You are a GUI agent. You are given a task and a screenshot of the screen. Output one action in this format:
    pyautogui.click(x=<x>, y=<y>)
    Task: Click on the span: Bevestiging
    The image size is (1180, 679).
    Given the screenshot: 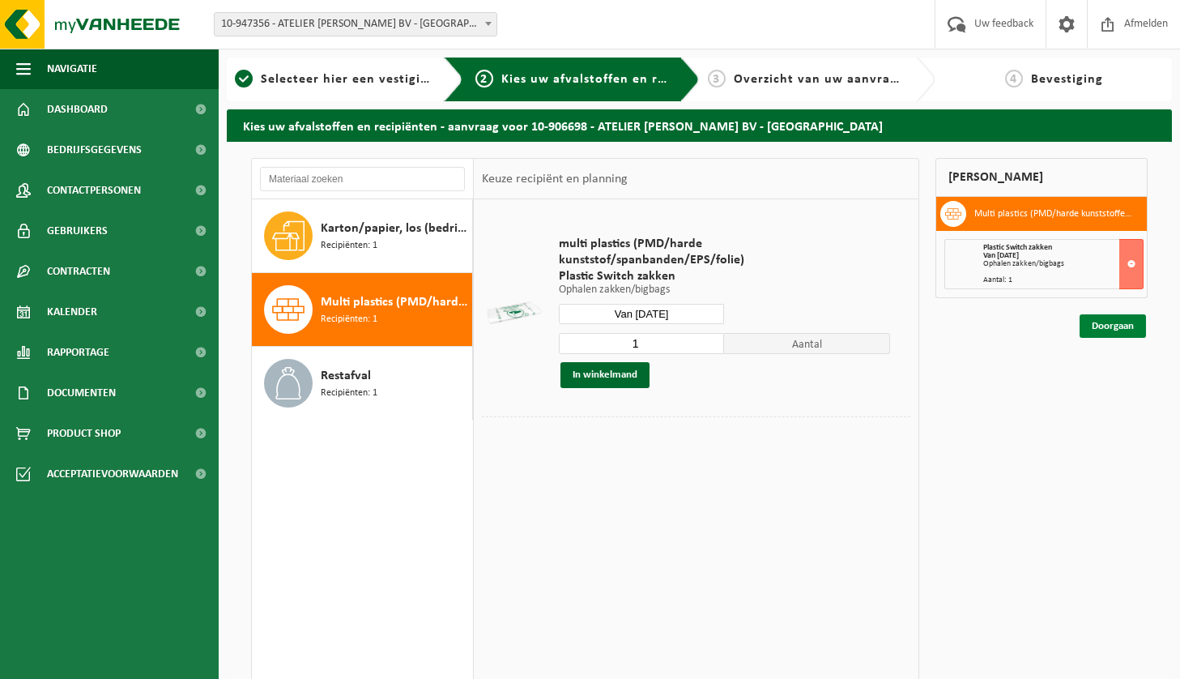 What is the action you would take?
    pyautogui.click(x=1066, y=79)
    